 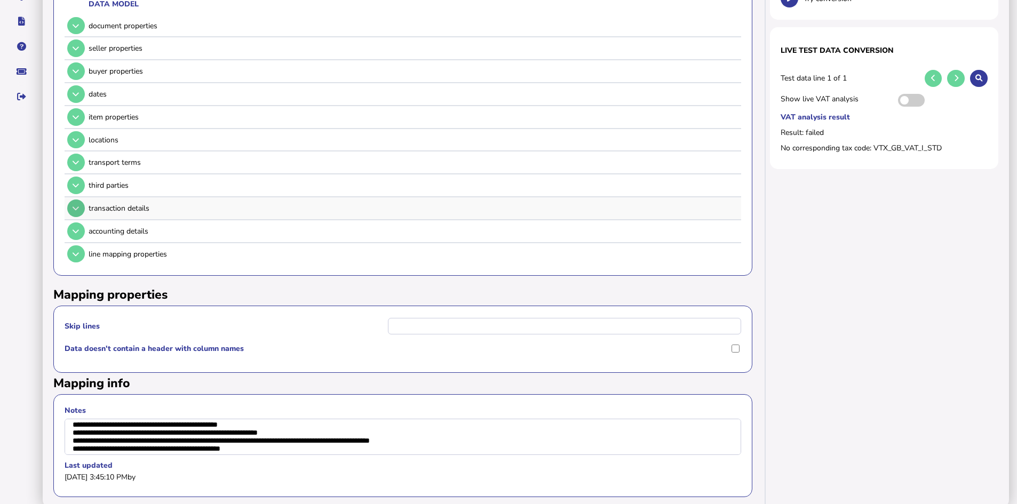 What do you see at coordinates (884, 132) in the screenshot?
I see `label: Result: failed` at bounding box center [884, 132].